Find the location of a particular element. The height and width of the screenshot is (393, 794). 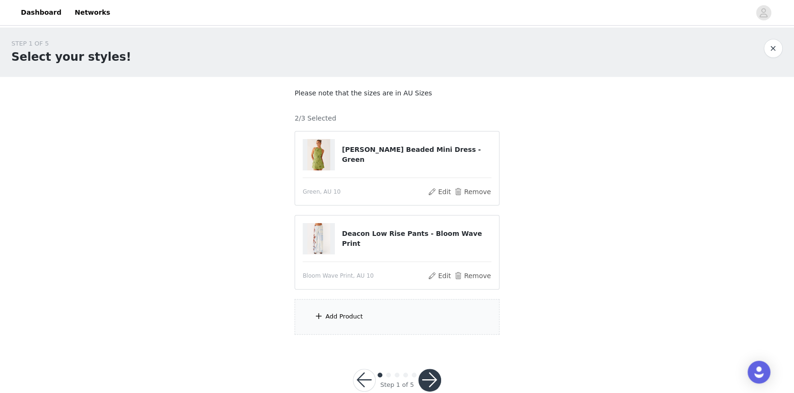

div: avatar is located at coordinates (763, 13).